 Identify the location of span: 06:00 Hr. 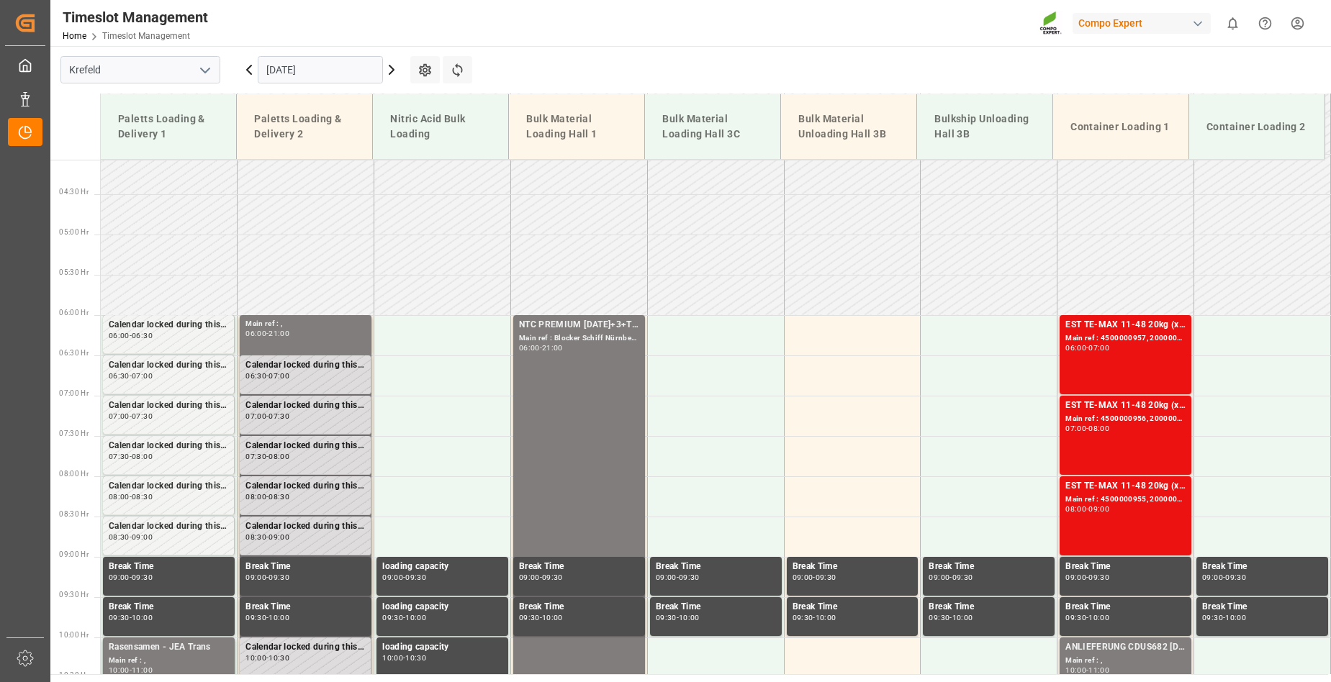
(73, 312).